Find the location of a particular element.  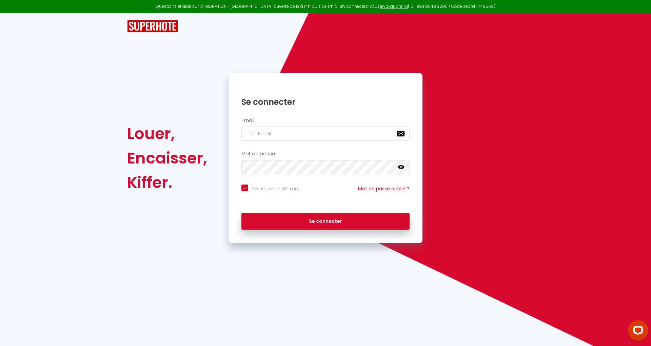

a: en cliquant ici is located at coordinates (393, 6).